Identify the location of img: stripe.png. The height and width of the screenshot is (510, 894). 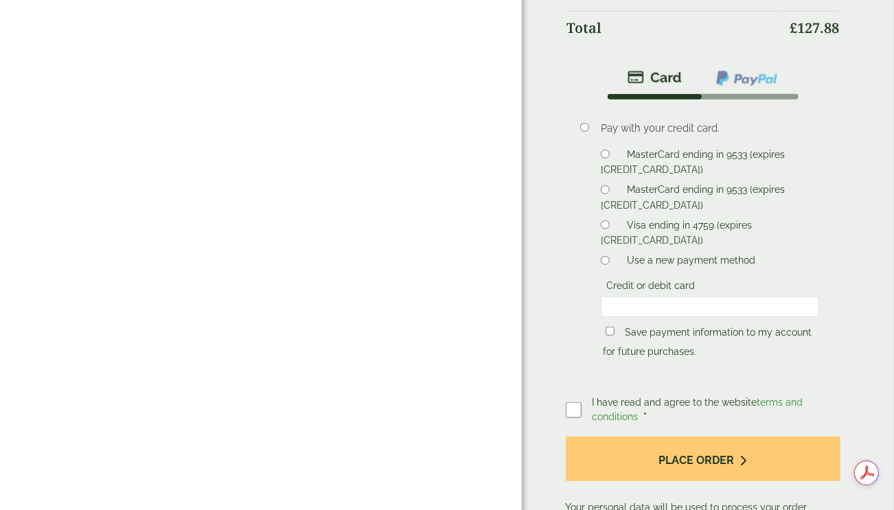
(655, 78).